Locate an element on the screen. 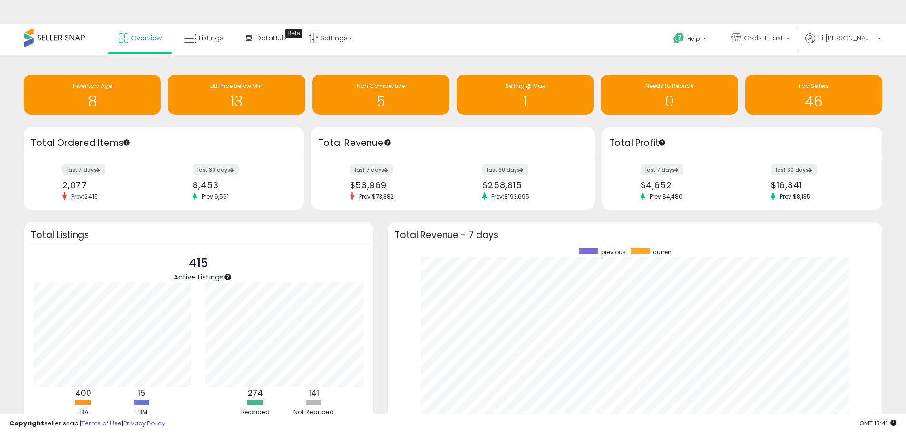 Image resolution: width=906 pixels, height=433 pixels. a: Terms of Use is located at coordinates (101, 423).